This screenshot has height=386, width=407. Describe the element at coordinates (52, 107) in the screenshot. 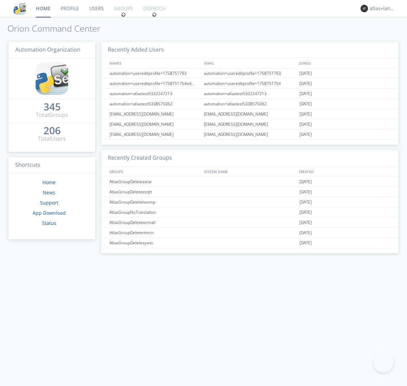

I see `a: 345` at that location.